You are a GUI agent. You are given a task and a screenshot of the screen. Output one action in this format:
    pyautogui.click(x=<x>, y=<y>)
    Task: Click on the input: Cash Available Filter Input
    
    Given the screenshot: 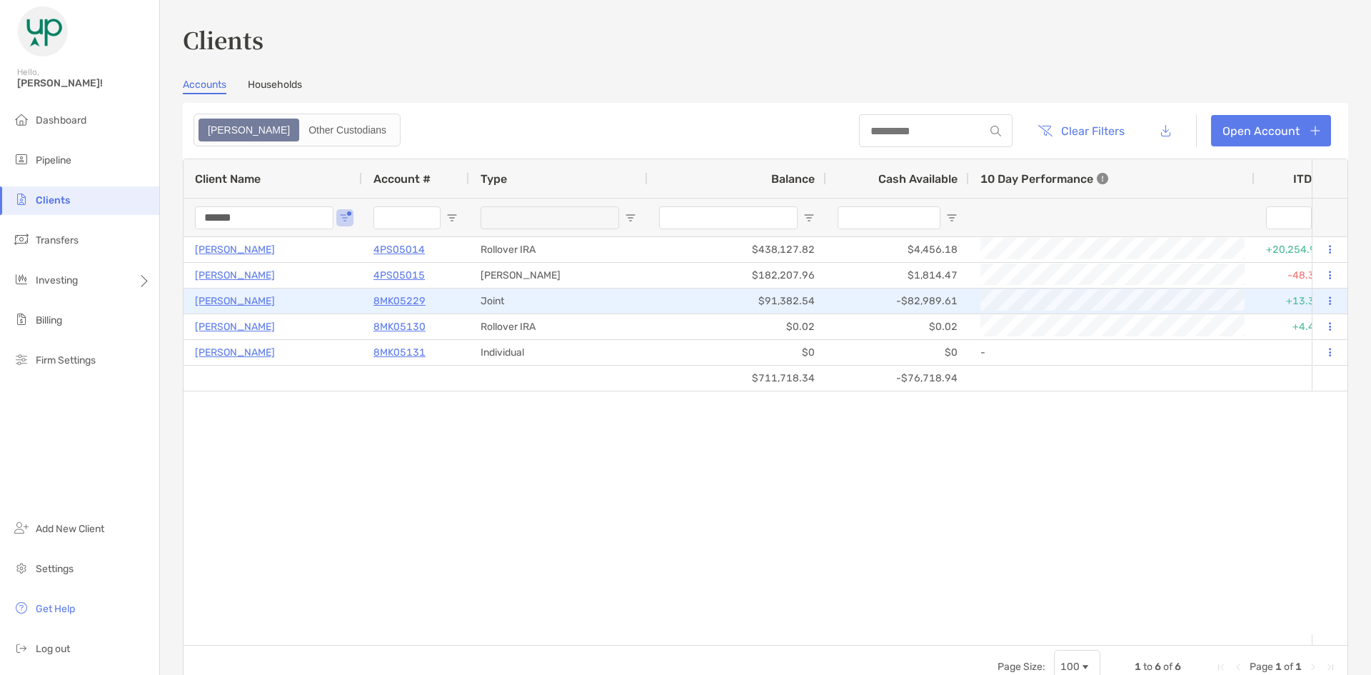 What is the action you would take?
    pyautogui.click(x=889, y=218)
    